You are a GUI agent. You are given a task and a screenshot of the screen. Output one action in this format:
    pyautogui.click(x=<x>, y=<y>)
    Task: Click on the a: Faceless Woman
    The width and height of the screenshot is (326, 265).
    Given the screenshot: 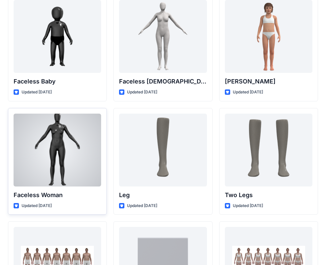 What is the action you would take?
    pyautogui.click(x=57, y=150)
    